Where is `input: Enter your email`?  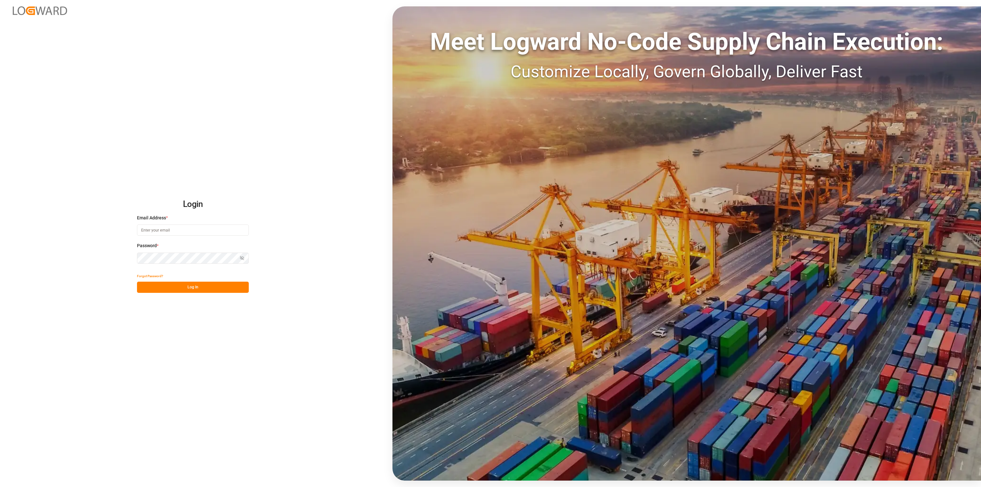
input: Enter your email is located at coordinates (193, 230).